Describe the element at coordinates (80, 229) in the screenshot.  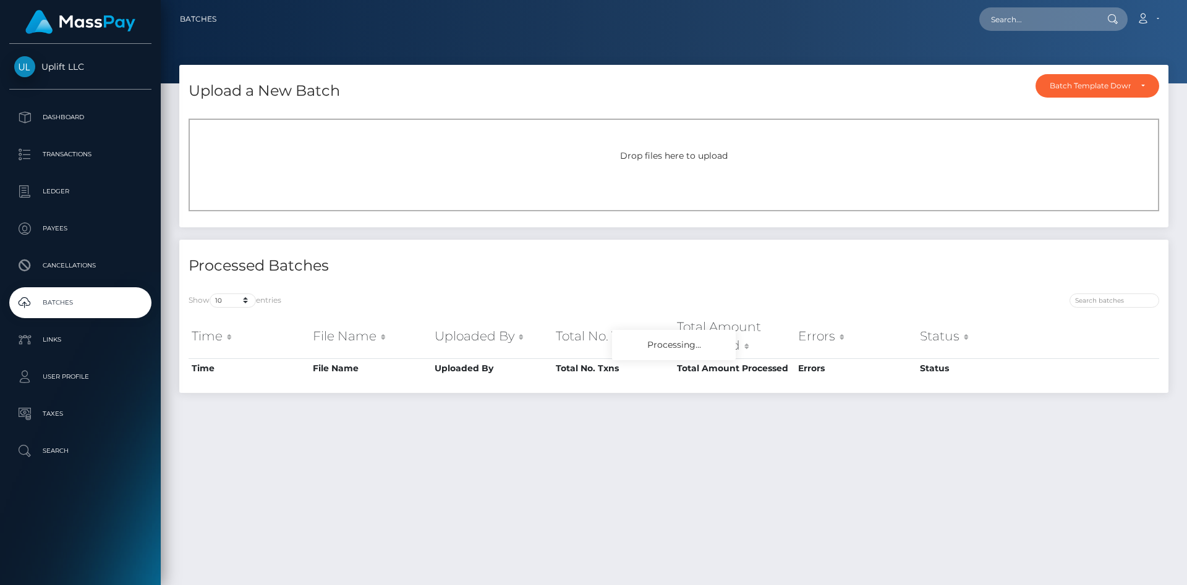
I see `a: Payees` at that location.